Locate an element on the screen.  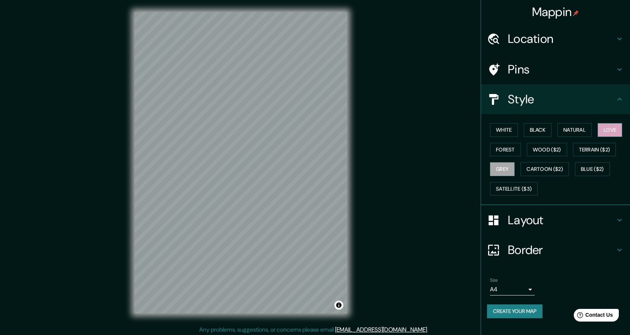
span: Contact Us is located at coordinates (35, 9).